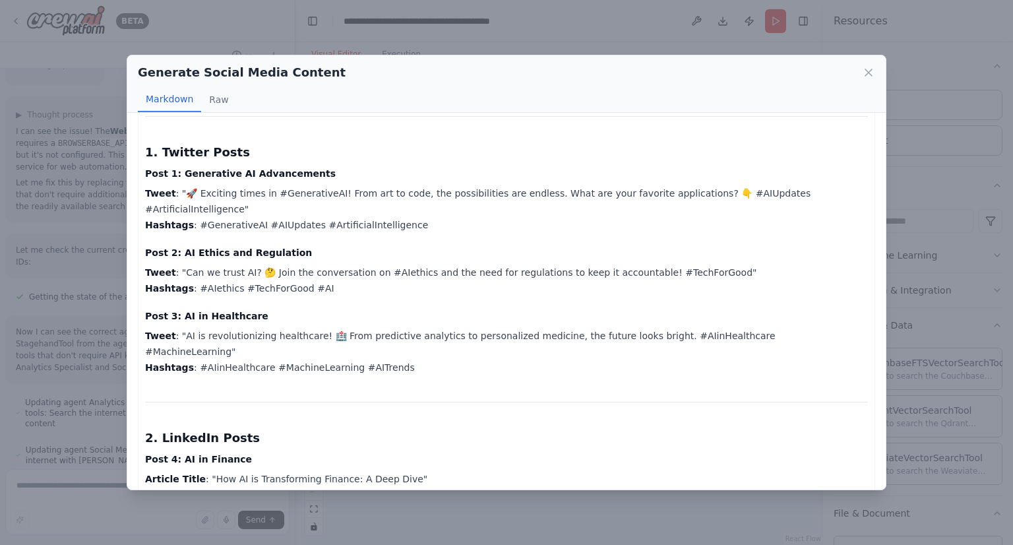 This screenshot has width=1013, height=545. What do you see at coordinates (165, 495) in the screenshot?
I see `strong: Caption` at bounding box center [165, 495].